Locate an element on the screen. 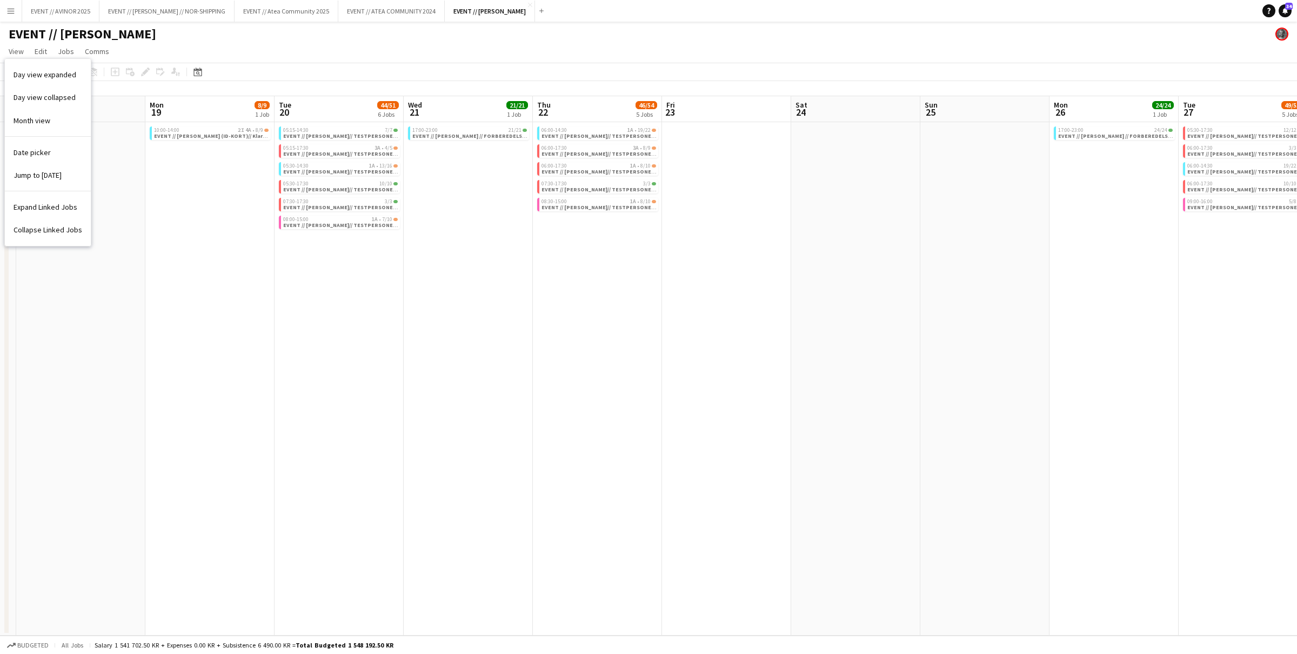 The height and width of the screenshot is (654, 1297). span: Wed is located at coordinates (415, 105).